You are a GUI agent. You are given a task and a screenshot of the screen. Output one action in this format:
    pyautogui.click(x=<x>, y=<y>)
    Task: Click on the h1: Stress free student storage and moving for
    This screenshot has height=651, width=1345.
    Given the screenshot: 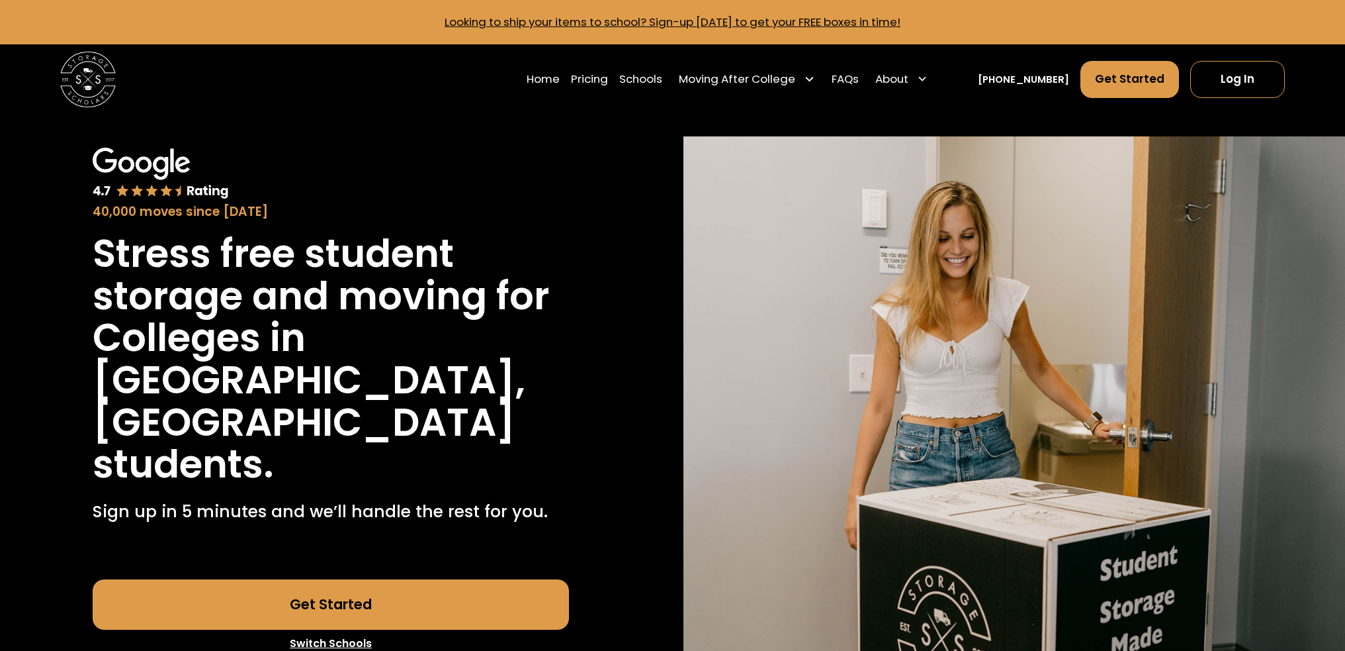 What is the action you would take?
    pyautogui.click(x=331, y=274)
    